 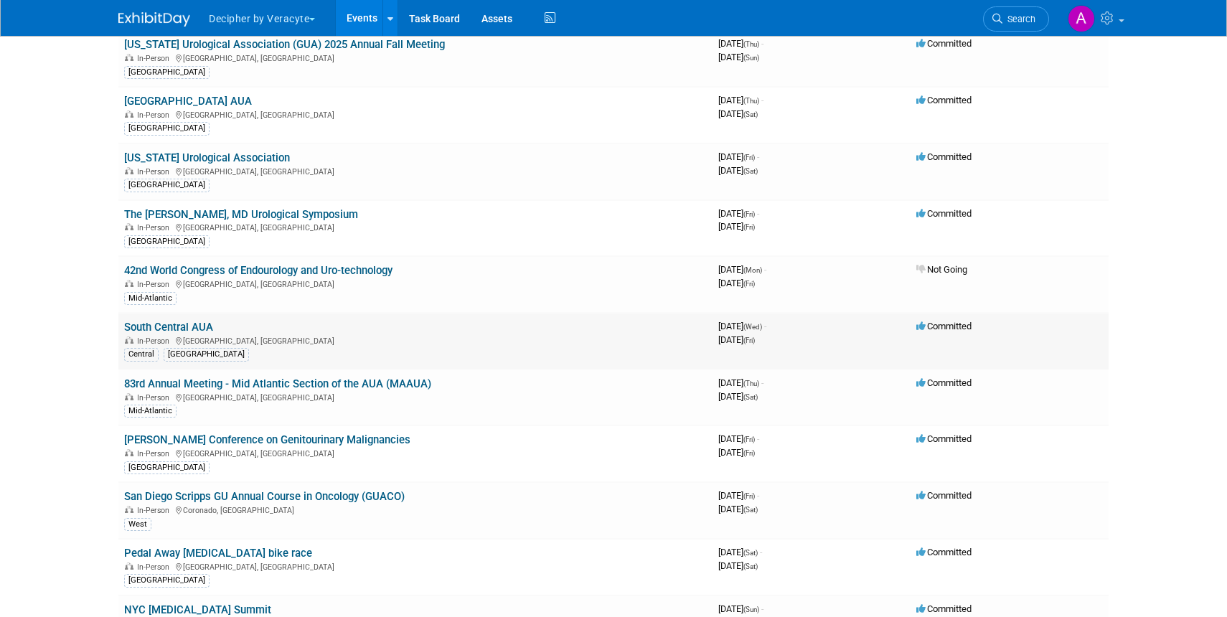 I want to click on img: ExhibitDay, so click(x=154, y=19).